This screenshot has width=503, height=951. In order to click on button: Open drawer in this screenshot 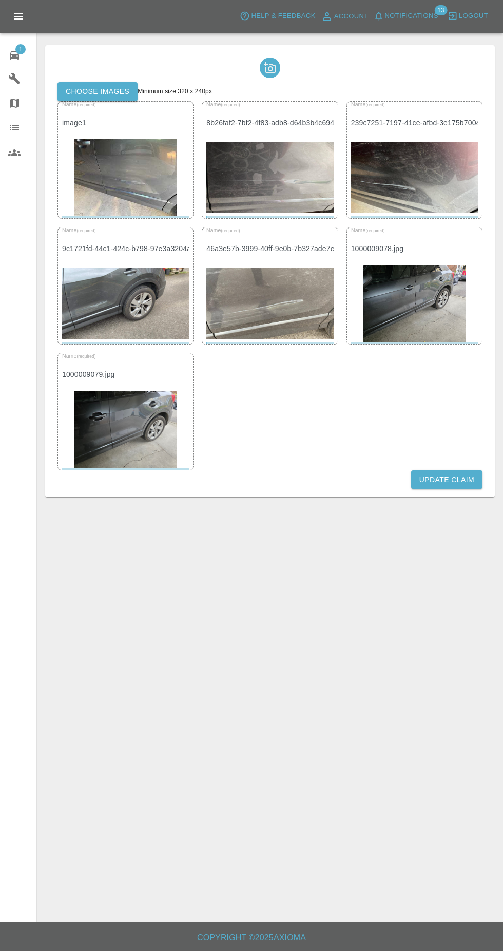, I will do `click(18, 16)`.